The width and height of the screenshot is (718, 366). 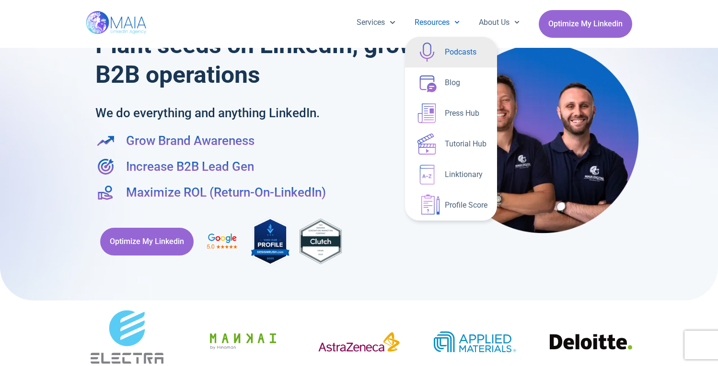 I want to click on img: deloitte-2, so click(x=591, y=342).